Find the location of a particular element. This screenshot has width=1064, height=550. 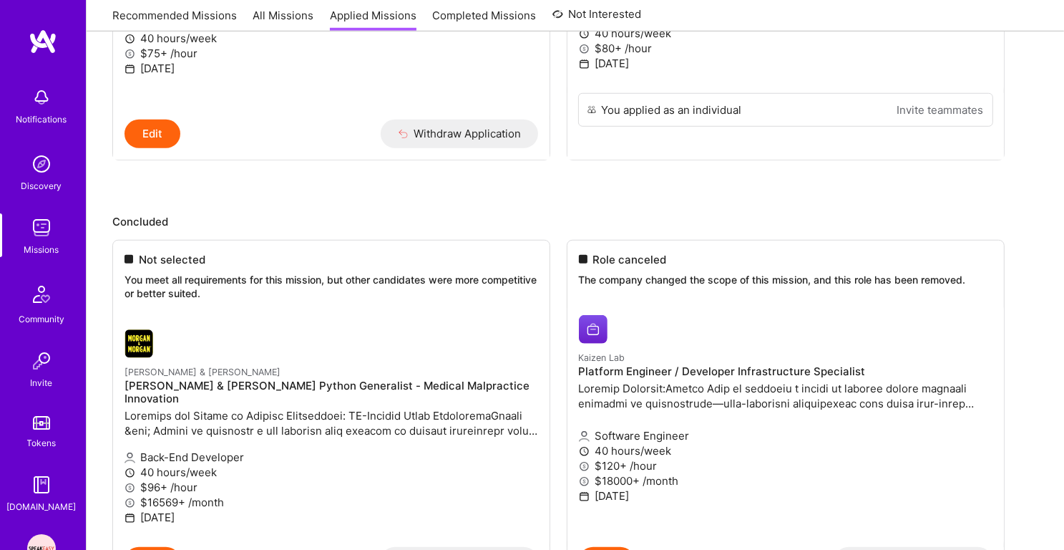

img: Kaizen Lab company logo is located at coordinates (593, 329).